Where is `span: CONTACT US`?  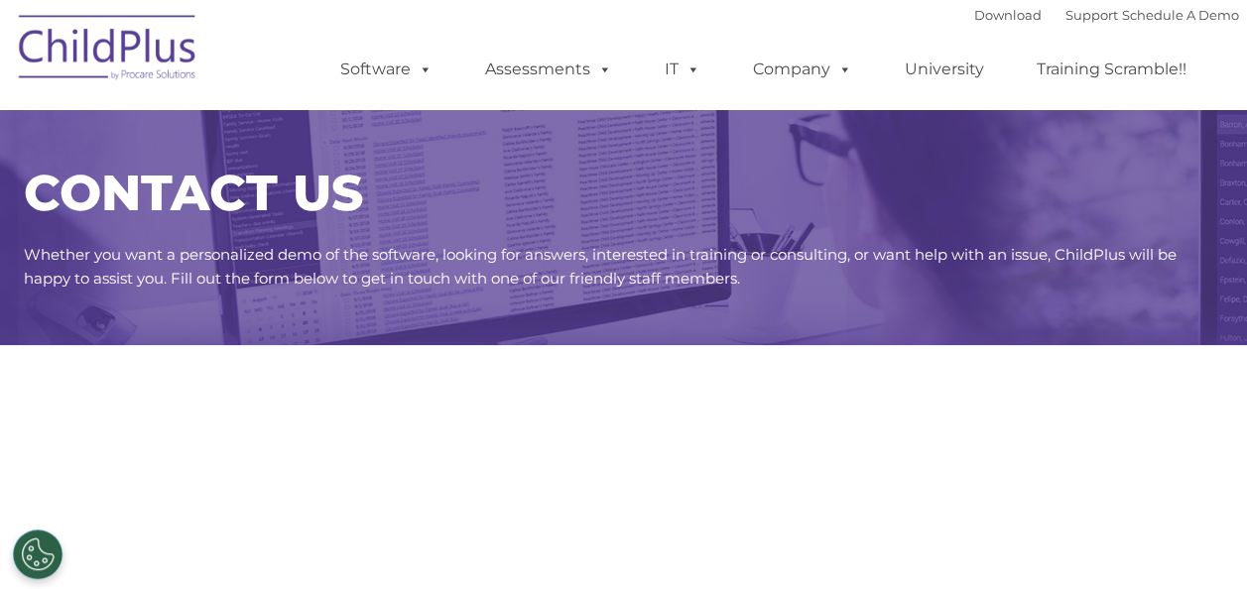
span: CONTACT US is located at coordinates (193, 192).